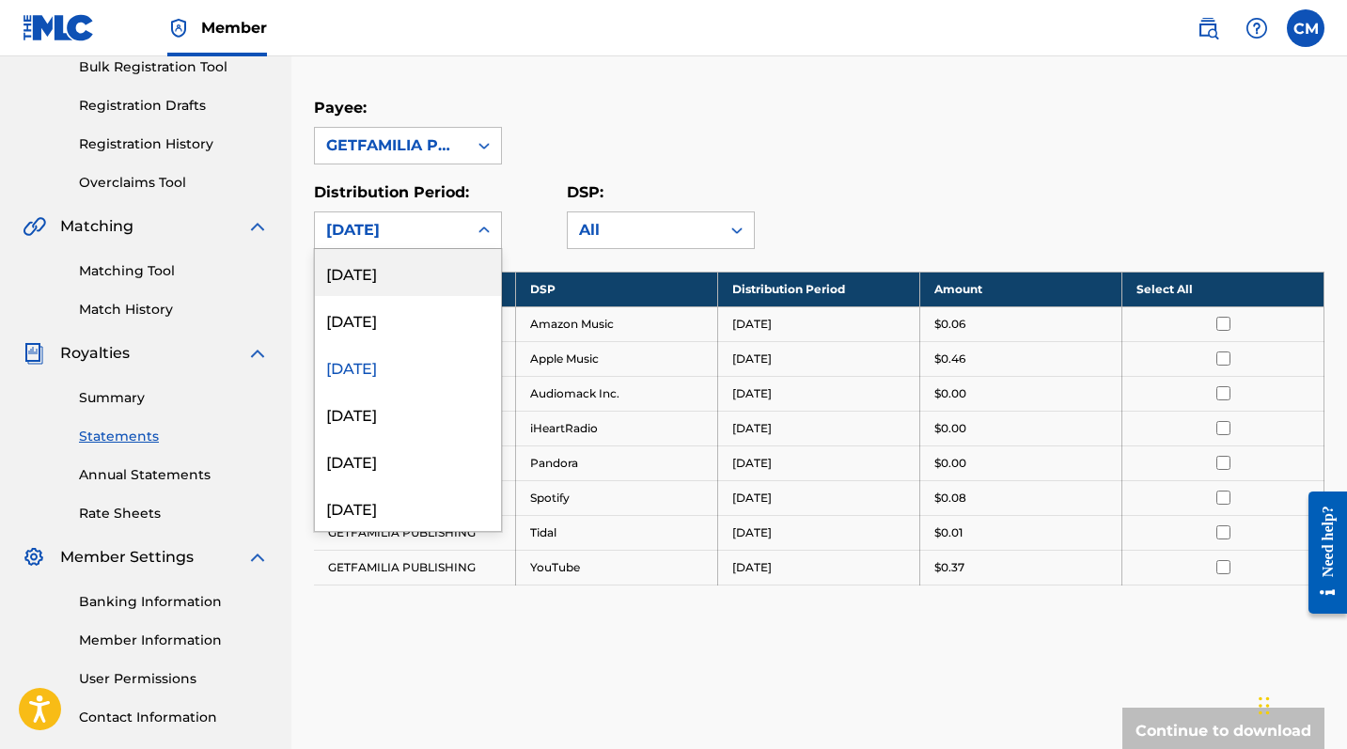 Image resolution: width=1347 pixels, height=749 pixels. I want to click on a: Member Information, so click(174, 640).